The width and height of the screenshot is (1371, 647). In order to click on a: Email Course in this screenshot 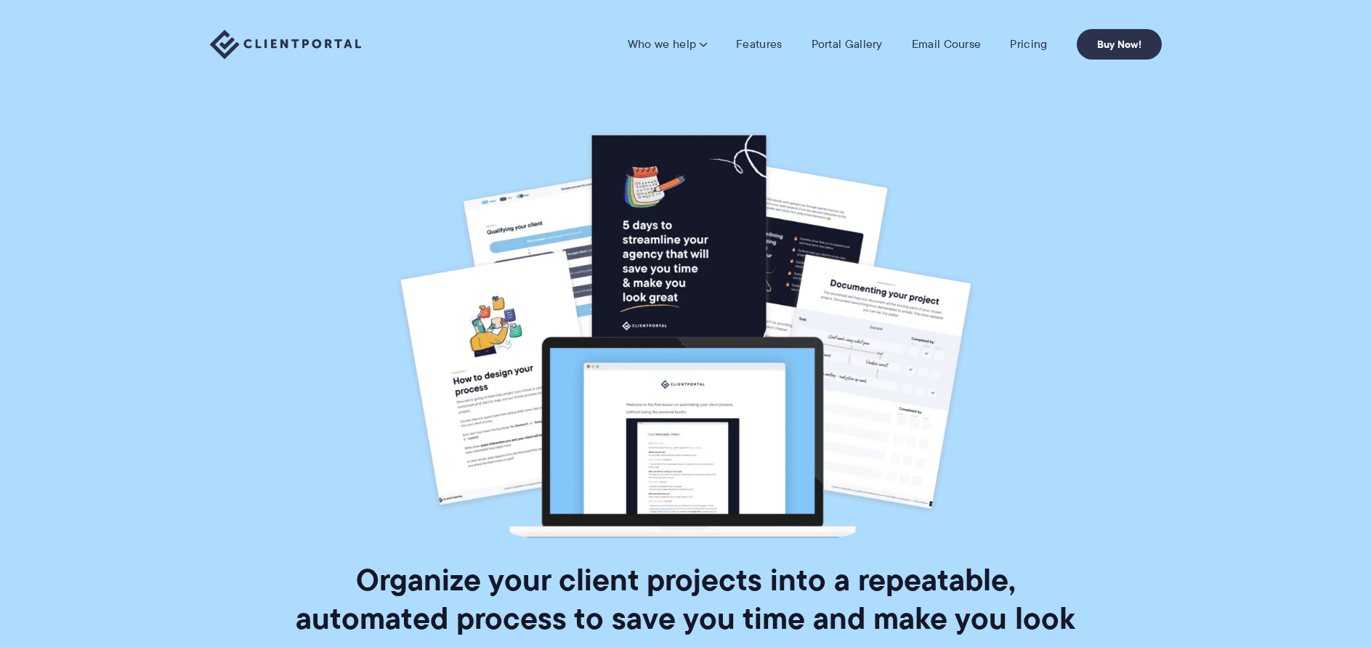, I will do `click(947, 44)`.